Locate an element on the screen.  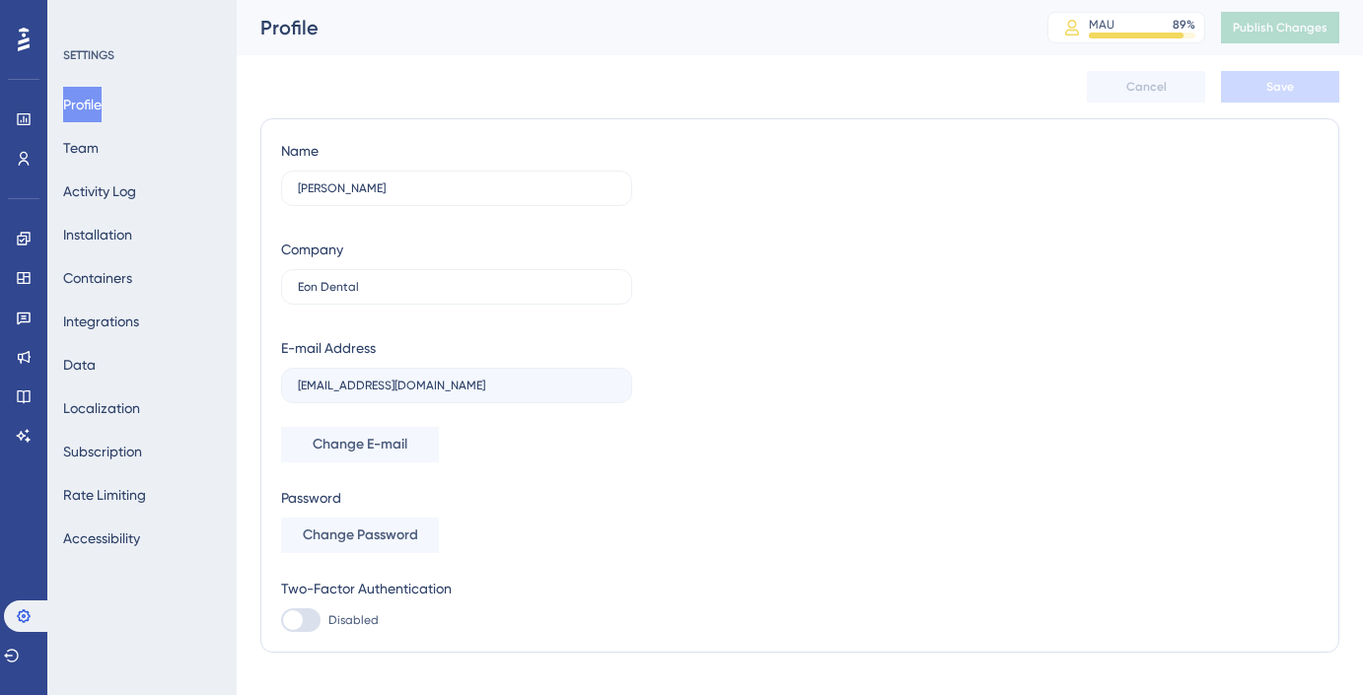
span: Save is located at coordinates (1280, 87).